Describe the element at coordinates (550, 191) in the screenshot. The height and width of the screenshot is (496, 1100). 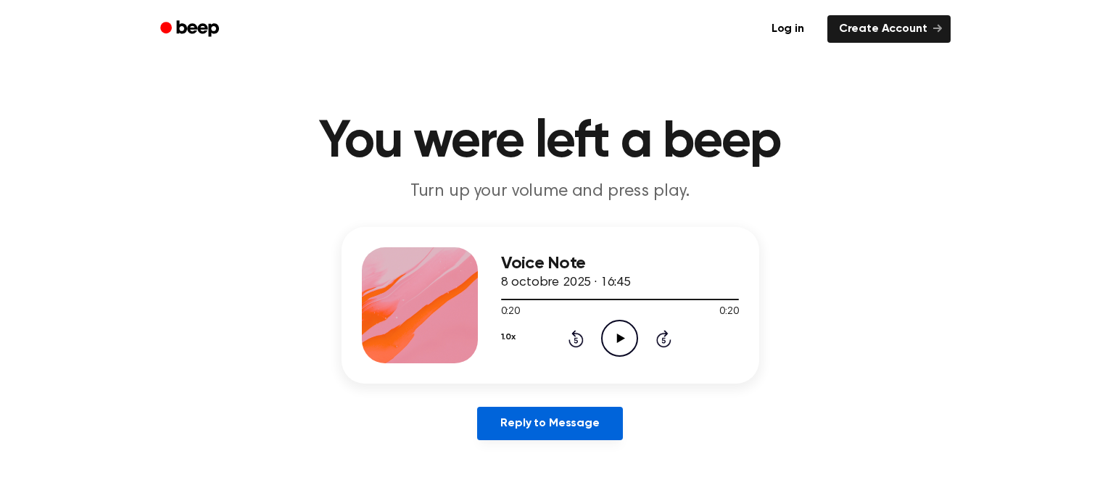
I see `p: Turn up your volume and press play.` at that location.